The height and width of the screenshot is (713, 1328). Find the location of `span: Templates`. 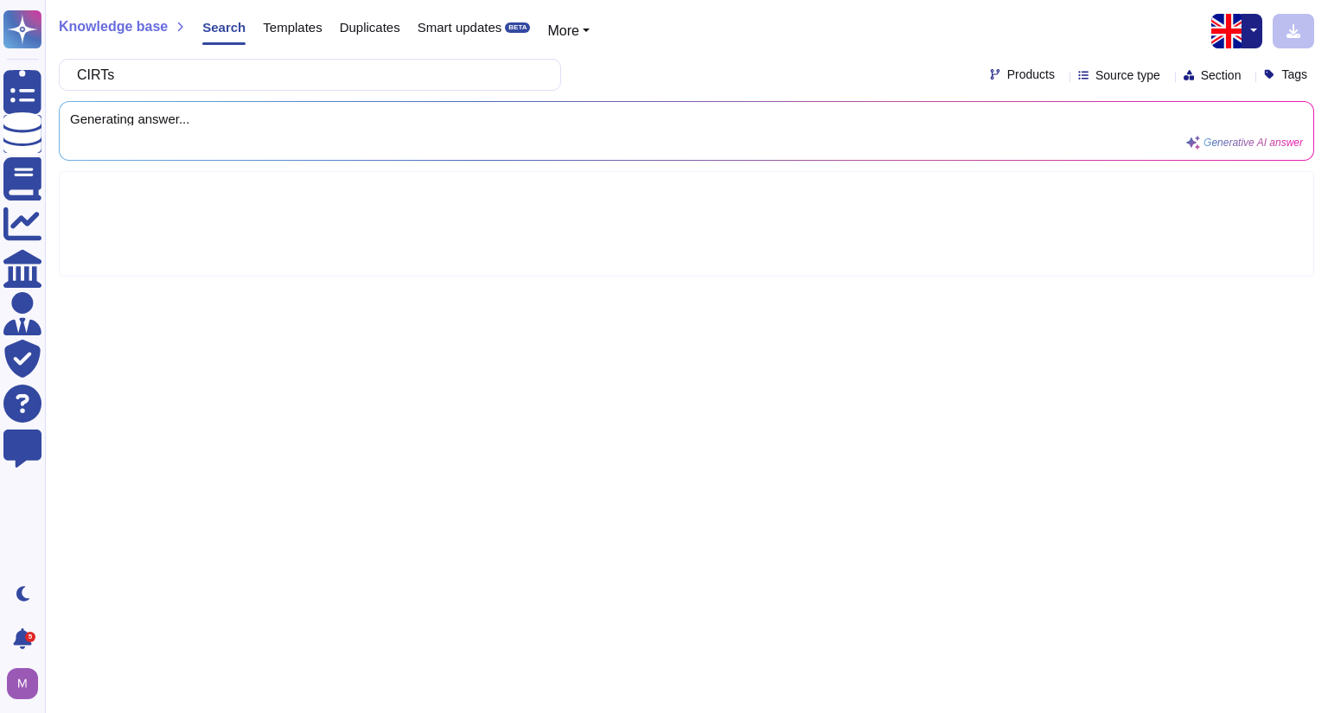

span: Templates is located at coordinates (292, 27).